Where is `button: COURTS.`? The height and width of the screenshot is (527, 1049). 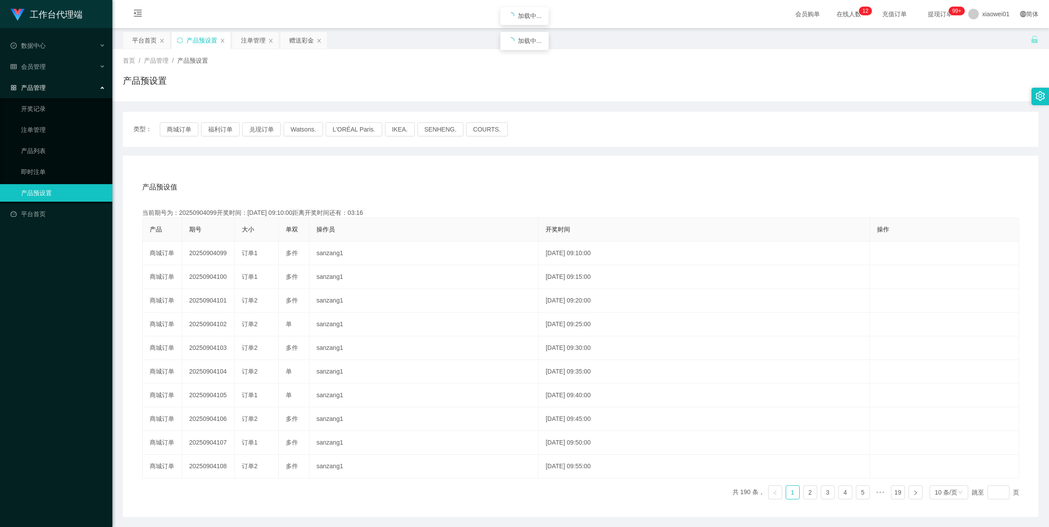
button: COURTS. is located at coordinates (487, 129).